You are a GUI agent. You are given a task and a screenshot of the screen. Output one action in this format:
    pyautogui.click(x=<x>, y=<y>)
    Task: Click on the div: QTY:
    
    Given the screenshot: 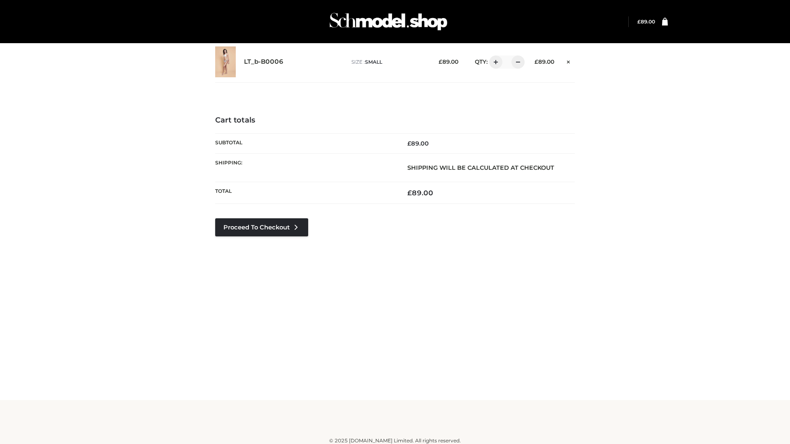 What is the action you would take?
    pyautogui.click(x=494, y=62)
    